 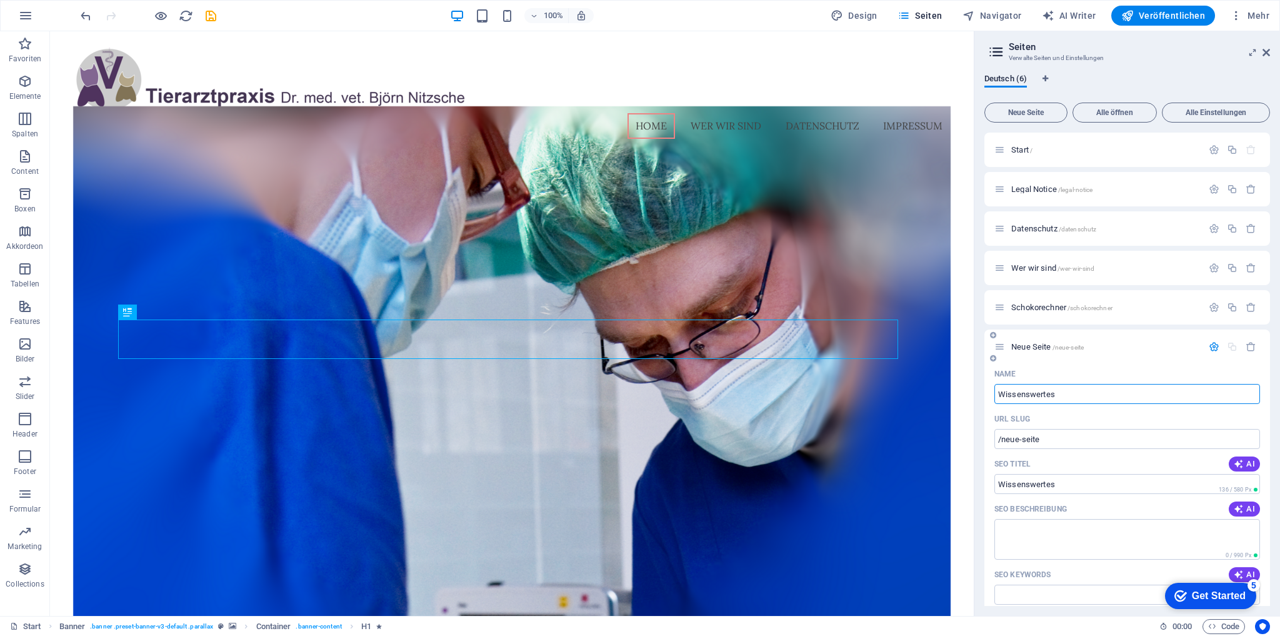 What do you see at coordinates (1054, 228) in the screenshot?
I see `span: Datenschutz` at bounding box center [1054, 228].